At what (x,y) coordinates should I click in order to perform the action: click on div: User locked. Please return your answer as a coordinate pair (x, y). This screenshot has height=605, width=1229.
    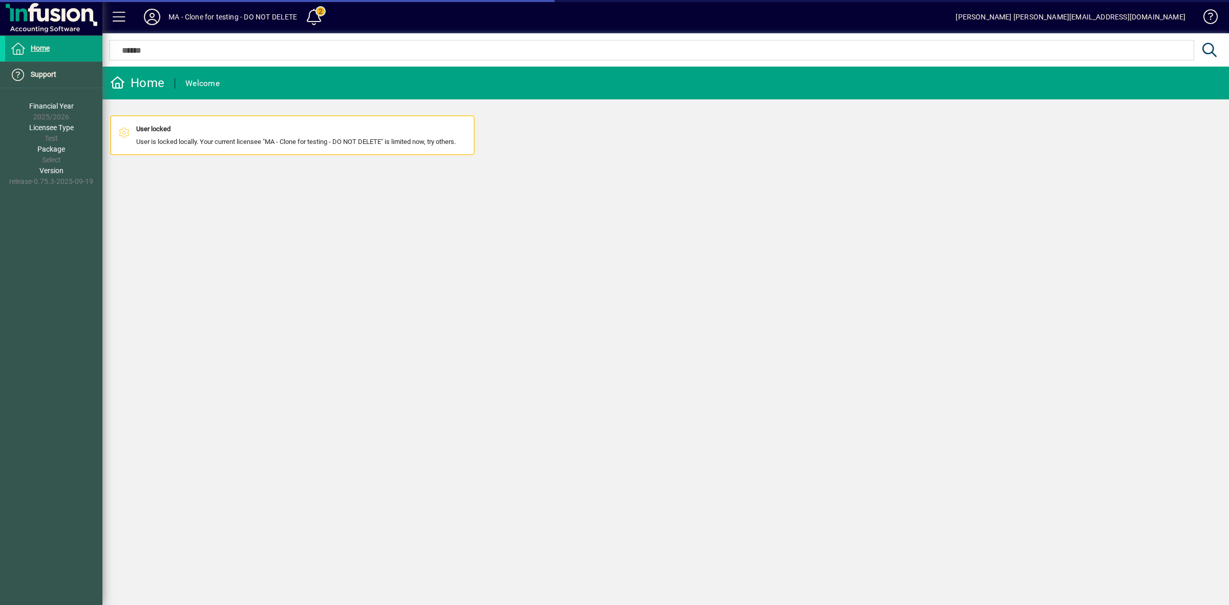
    Looking at the image, I should click on (296, 129).